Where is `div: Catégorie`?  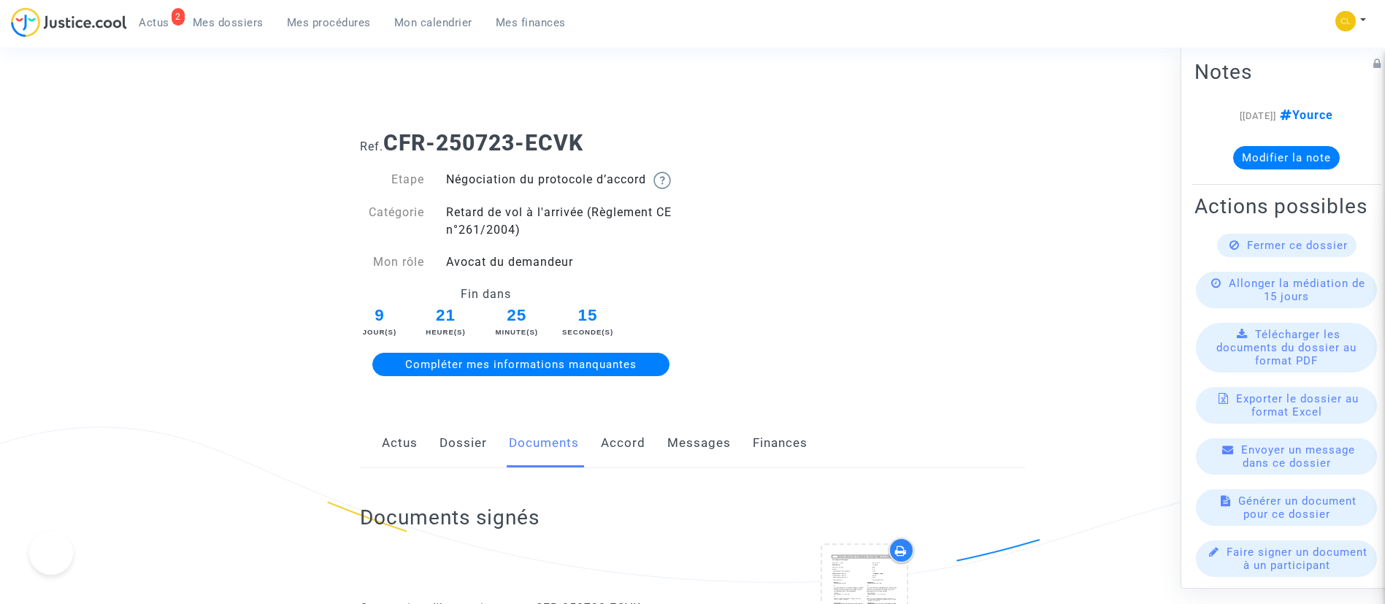
div: Catégorie is located at coordinates (392, 221).